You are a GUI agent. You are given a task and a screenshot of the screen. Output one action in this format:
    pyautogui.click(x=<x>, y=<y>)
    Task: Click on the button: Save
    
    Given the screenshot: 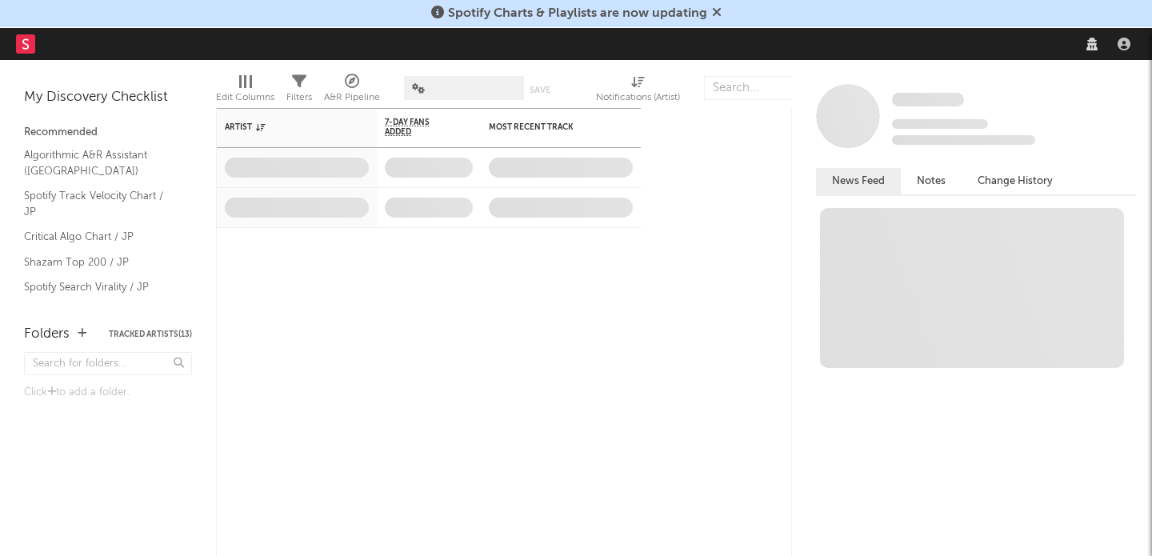 What is the action you would take?
    pyautogui.click(x=540, y=90)
    